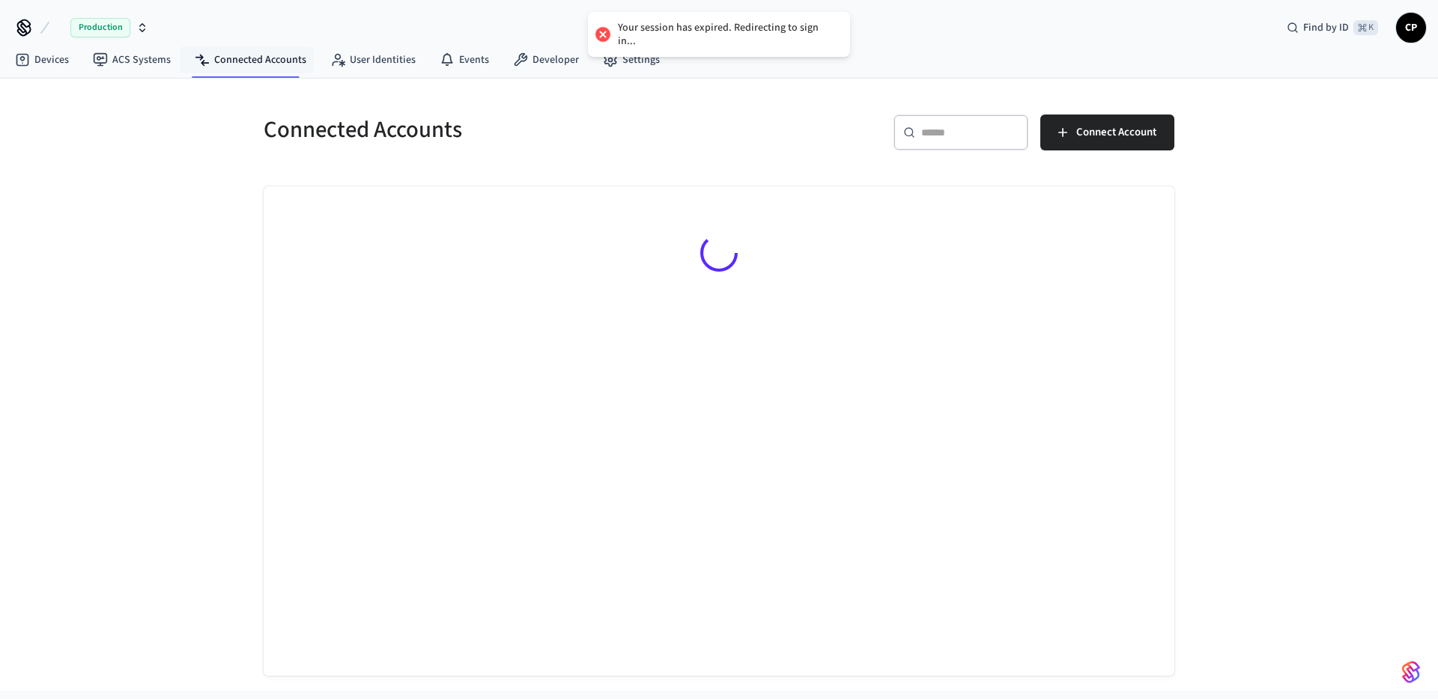 The image size is (1438, 699). Describe the element at coordinates (464, 60) in the screenshot. I see `a: Events` at that location.